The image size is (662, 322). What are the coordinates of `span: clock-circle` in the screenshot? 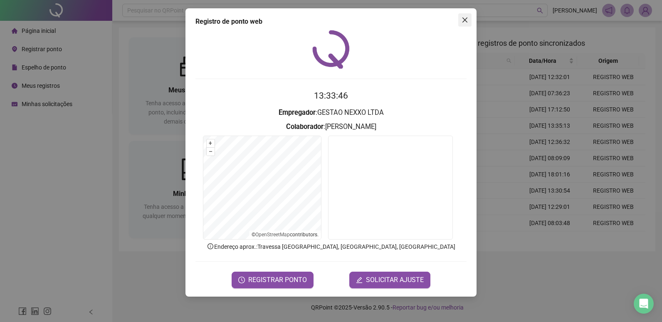 It's located at (242, 280).